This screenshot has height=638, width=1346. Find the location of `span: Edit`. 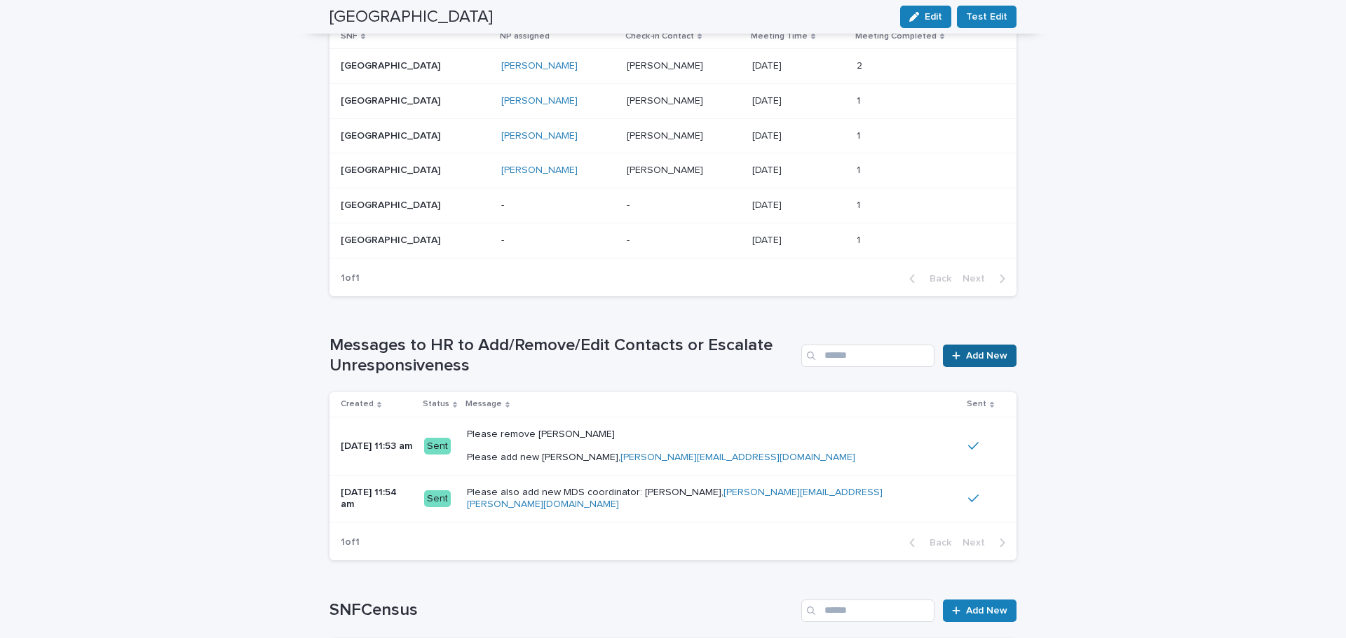

span: Edit is located at coordinates (933, 17).